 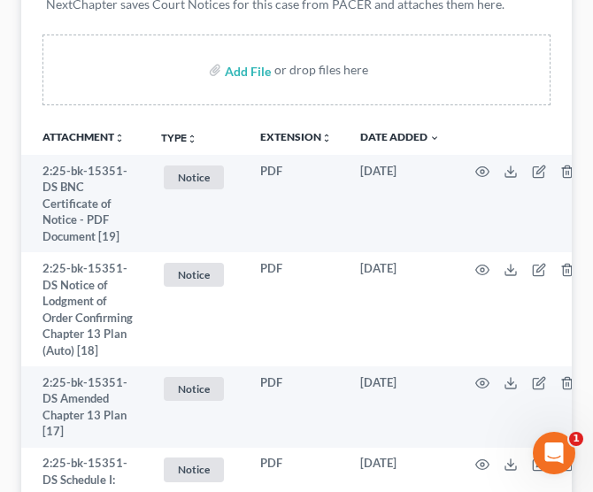 What do you see at coordinates (84, 204) in the screenshot?
I see `td: 2:25-bk-15351-DS BNC Certificate of Notice - PDF Document [19]` at bounding box center [84, 204].